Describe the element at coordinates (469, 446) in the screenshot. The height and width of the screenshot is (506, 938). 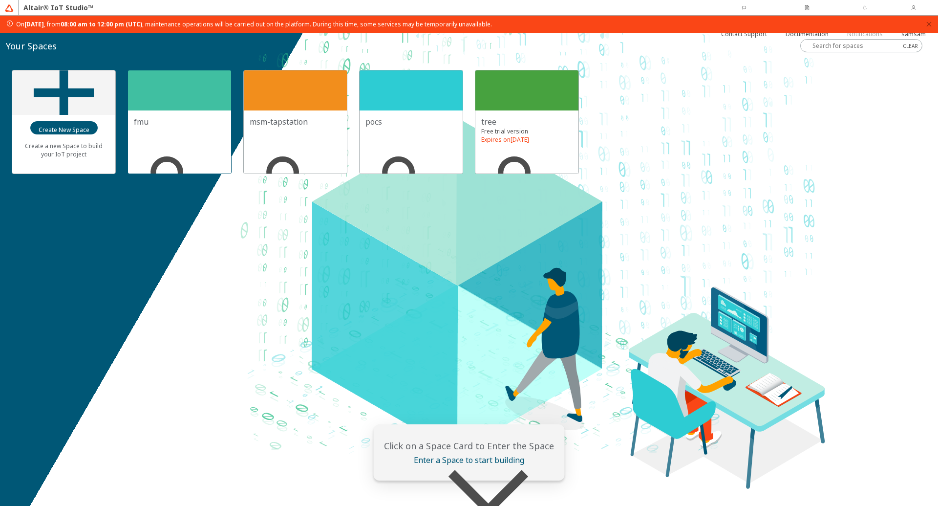
I see `unity-typography: Click on a Space Card to Enter the Space` at that location.